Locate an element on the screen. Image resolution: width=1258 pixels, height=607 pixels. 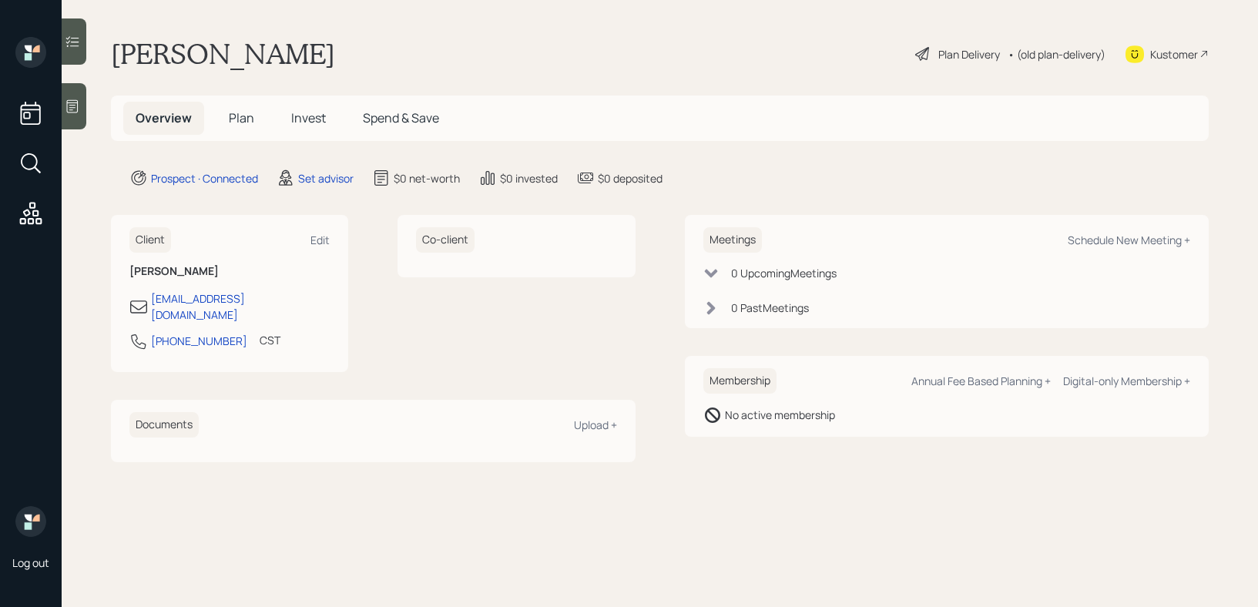
div: $0 net-worth is located at coordinates (427, 178).